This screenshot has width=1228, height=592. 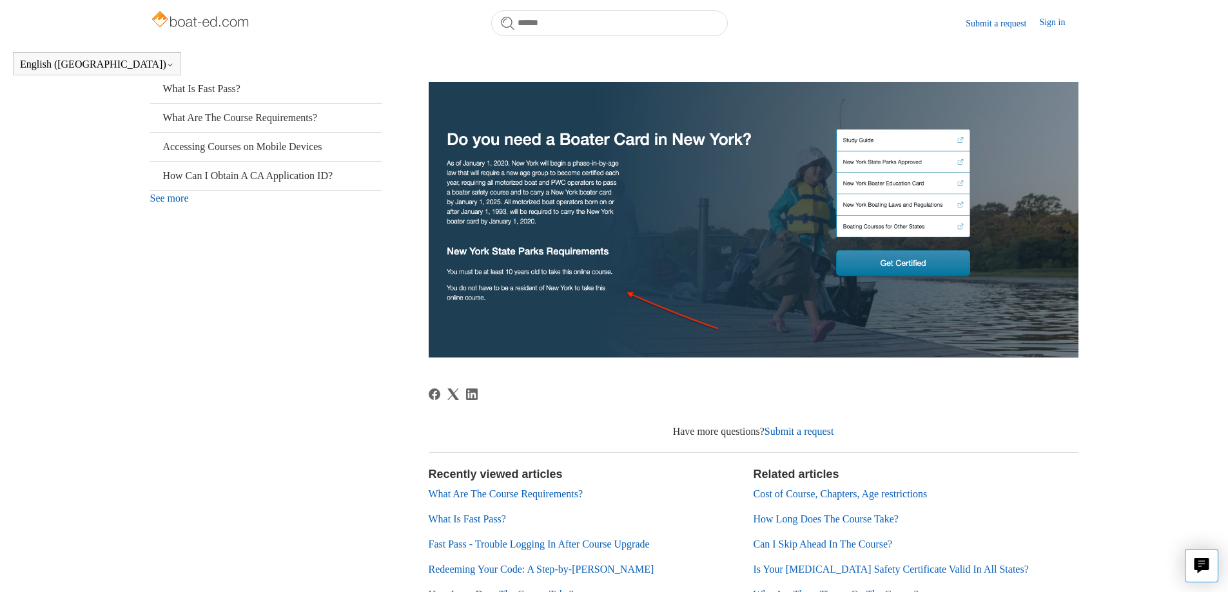 I want to click on img: Boat-Ed Help Center home page, so click(x=201, y=21).